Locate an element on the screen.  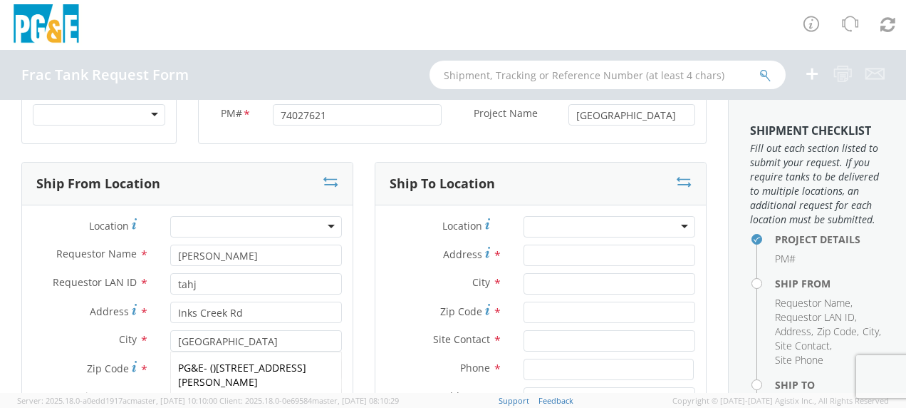
h4: Frac Tank Request Form is located at coordinates (105, 75).